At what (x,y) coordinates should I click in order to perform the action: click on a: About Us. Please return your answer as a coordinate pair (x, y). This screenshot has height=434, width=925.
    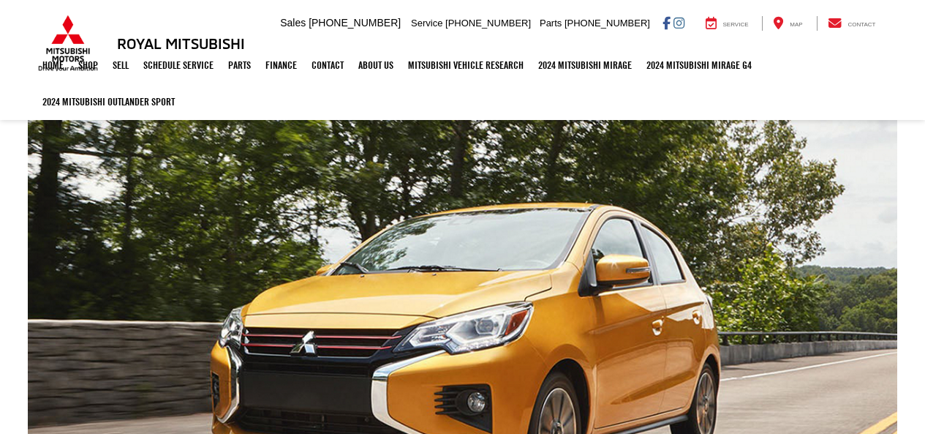
    Looking at the image, I should click on (376, 65).